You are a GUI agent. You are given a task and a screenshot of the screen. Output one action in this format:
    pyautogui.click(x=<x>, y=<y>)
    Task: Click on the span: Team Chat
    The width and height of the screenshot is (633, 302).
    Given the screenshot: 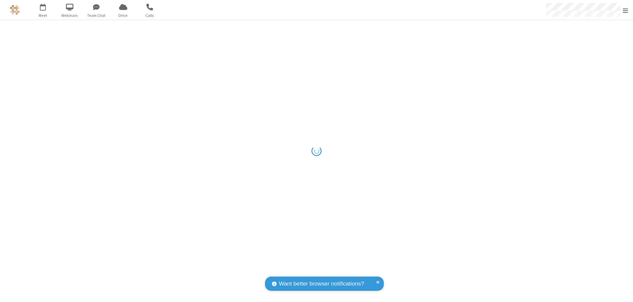 What is the action you would take?
    pyautogui.click(x=96, y=15)
    